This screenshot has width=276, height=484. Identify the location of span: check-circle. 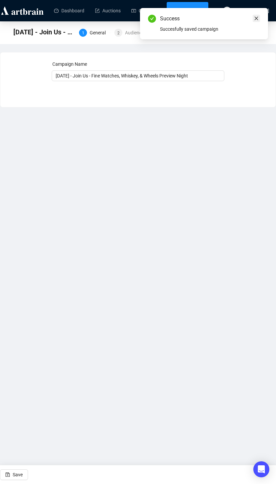
(152, 19).